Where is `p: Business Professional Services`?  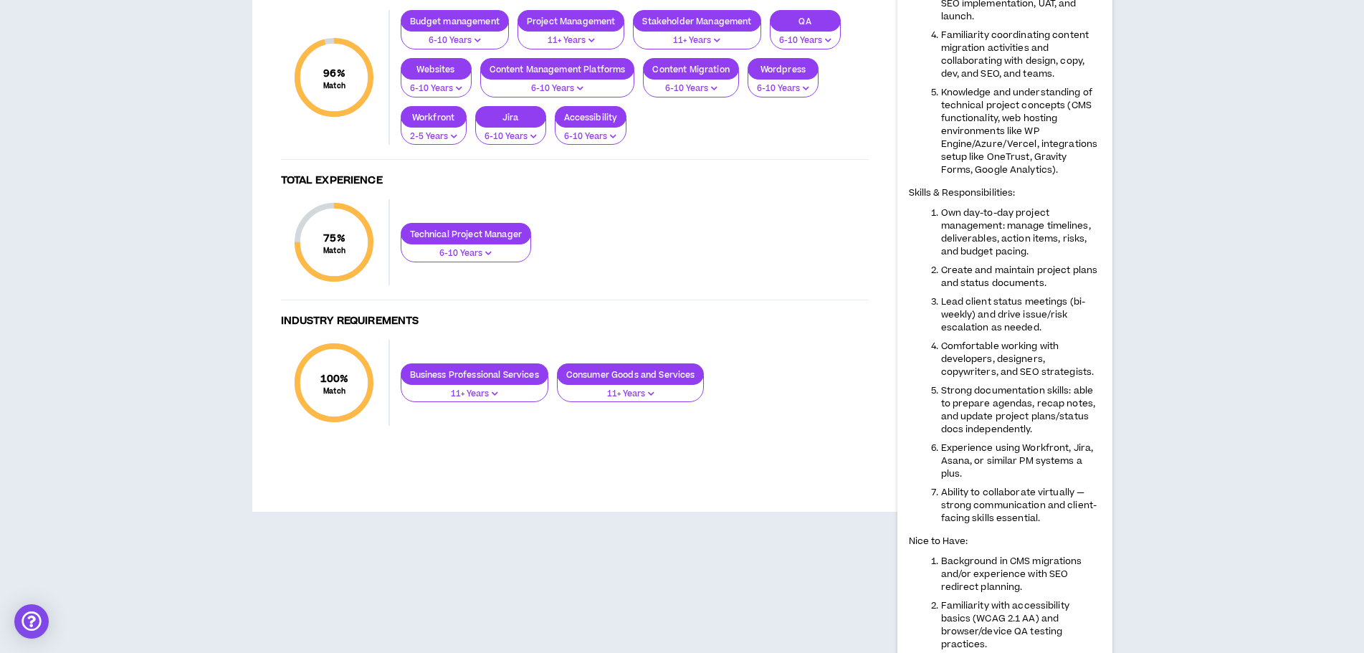
p: Business Professional Services is located at coordinates (474, 374).